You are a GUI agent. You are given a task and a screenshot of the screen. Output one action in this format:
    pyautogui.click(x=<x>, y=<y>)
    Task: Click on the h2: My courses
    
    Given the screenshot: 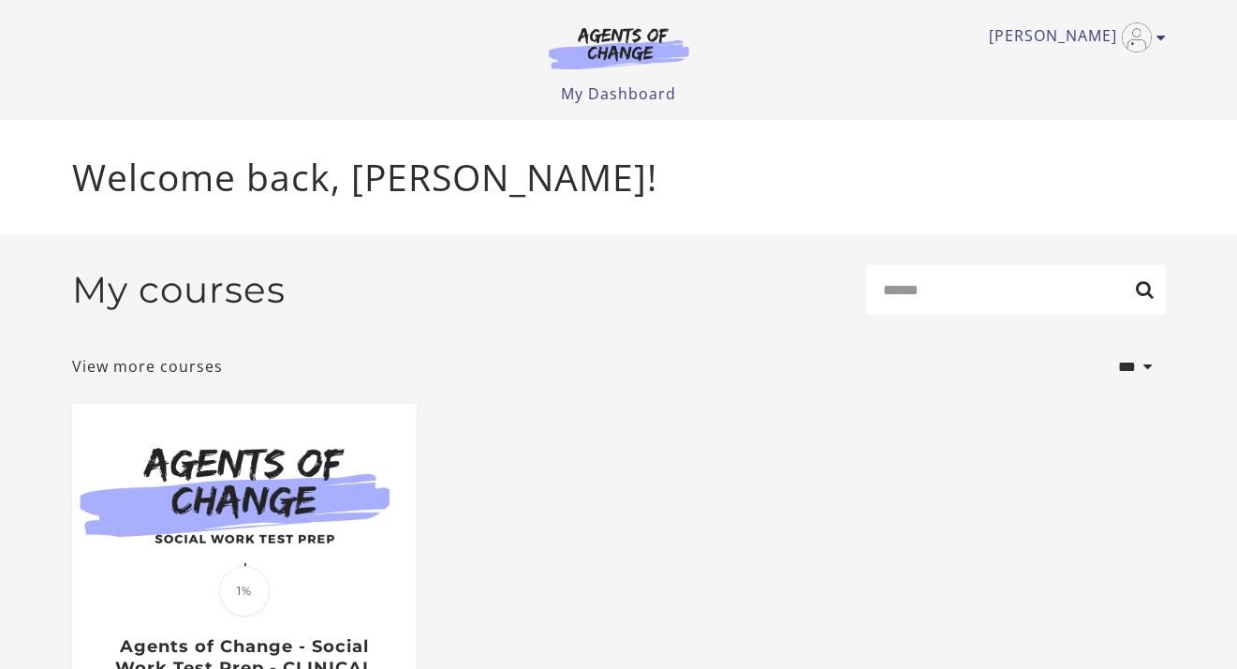 What is the action you would take?
    pyautogui.click(x=179, y=289)
    